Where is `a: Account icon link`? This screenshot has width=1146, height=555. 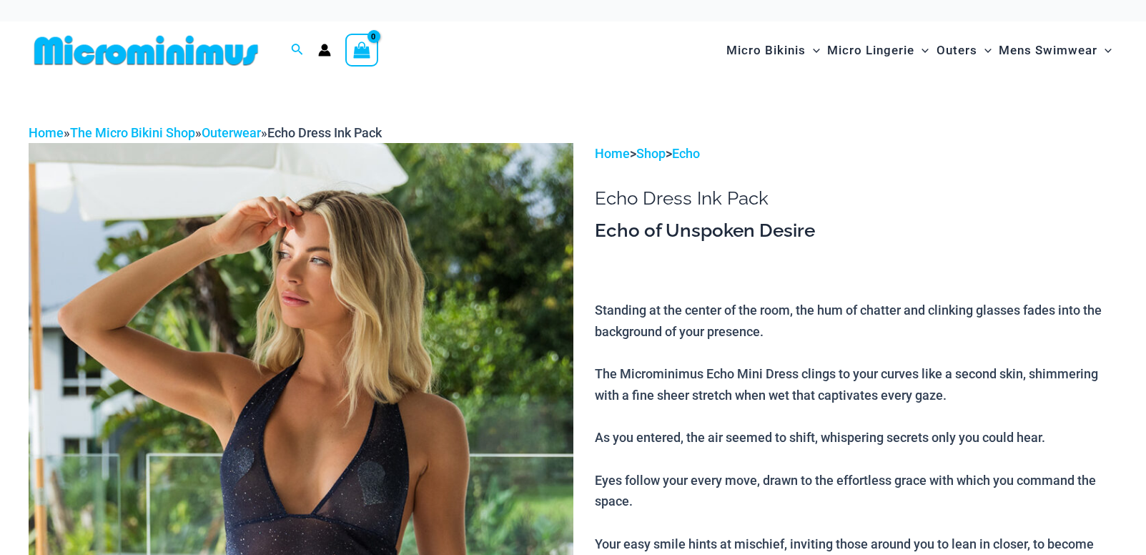
a: Account icon link is located at coordinates (324, 50).